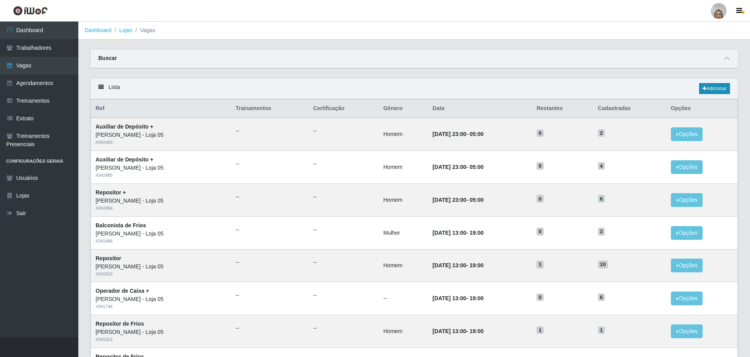 This screenshot has width=750, height=357. What do you see at coordinates (403, 233) in the screenshot?
I see `td: Mulher` at bounding box center [403, 233].